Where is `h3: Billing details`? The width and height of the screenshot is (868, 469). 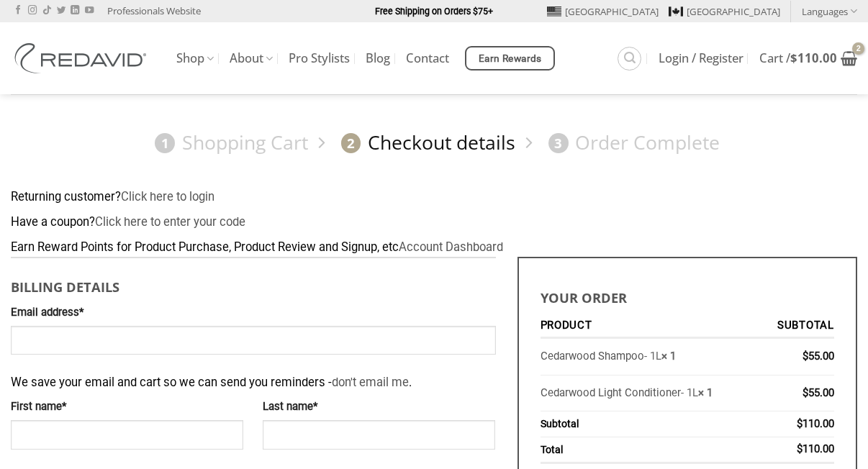 h3: Billing details is located at coordinates (253, 283).